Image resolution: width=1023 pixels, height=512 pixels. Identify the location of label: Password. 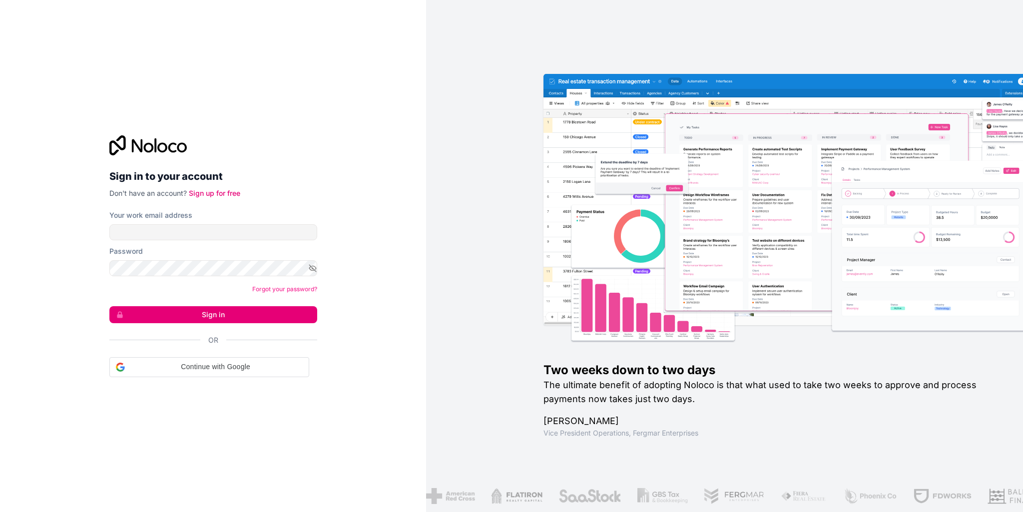
(126, 251).